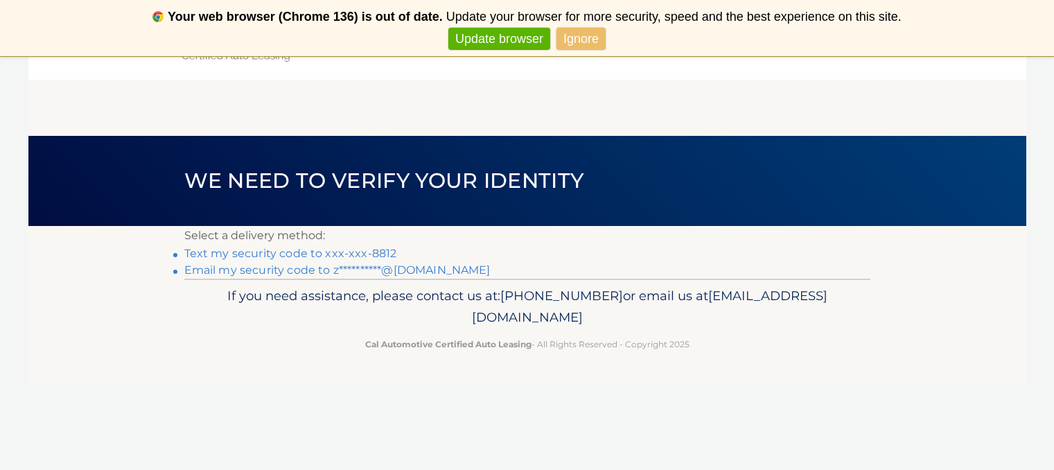 Image resolution: width=1054 pixels, height=470 pixels. Describe the element at coordinates (499, 39) in the screenshot. I see `a: Update browser` at that location.